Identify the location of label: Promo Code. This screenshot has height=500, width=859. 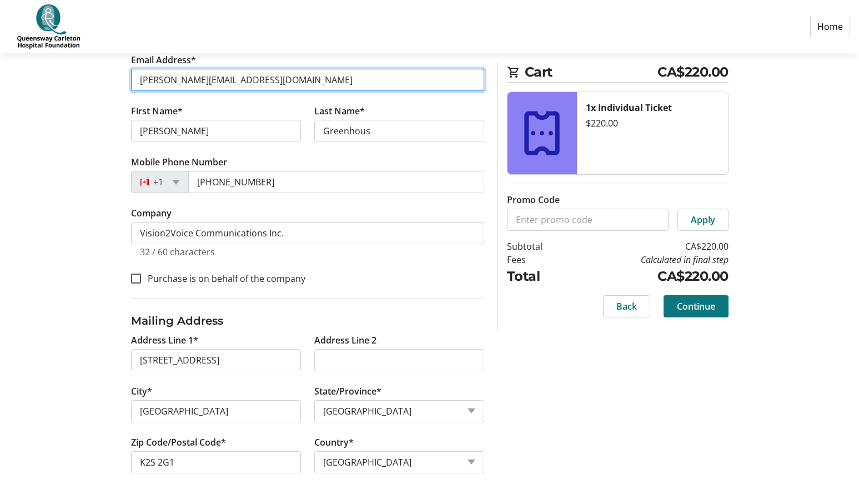
(533, 200).